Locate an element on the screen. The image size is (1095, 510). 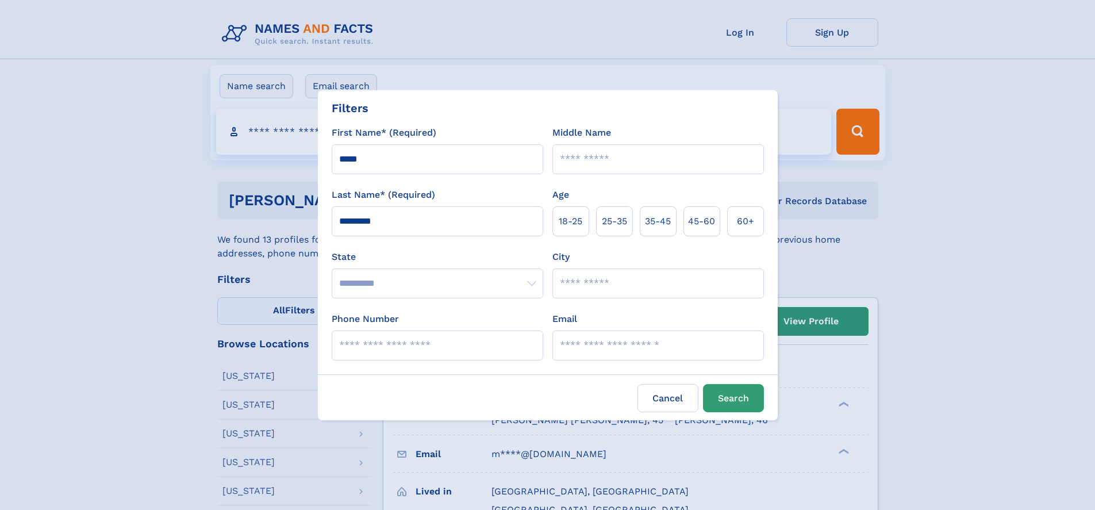
label: Age is located at coordinates (560, 195).